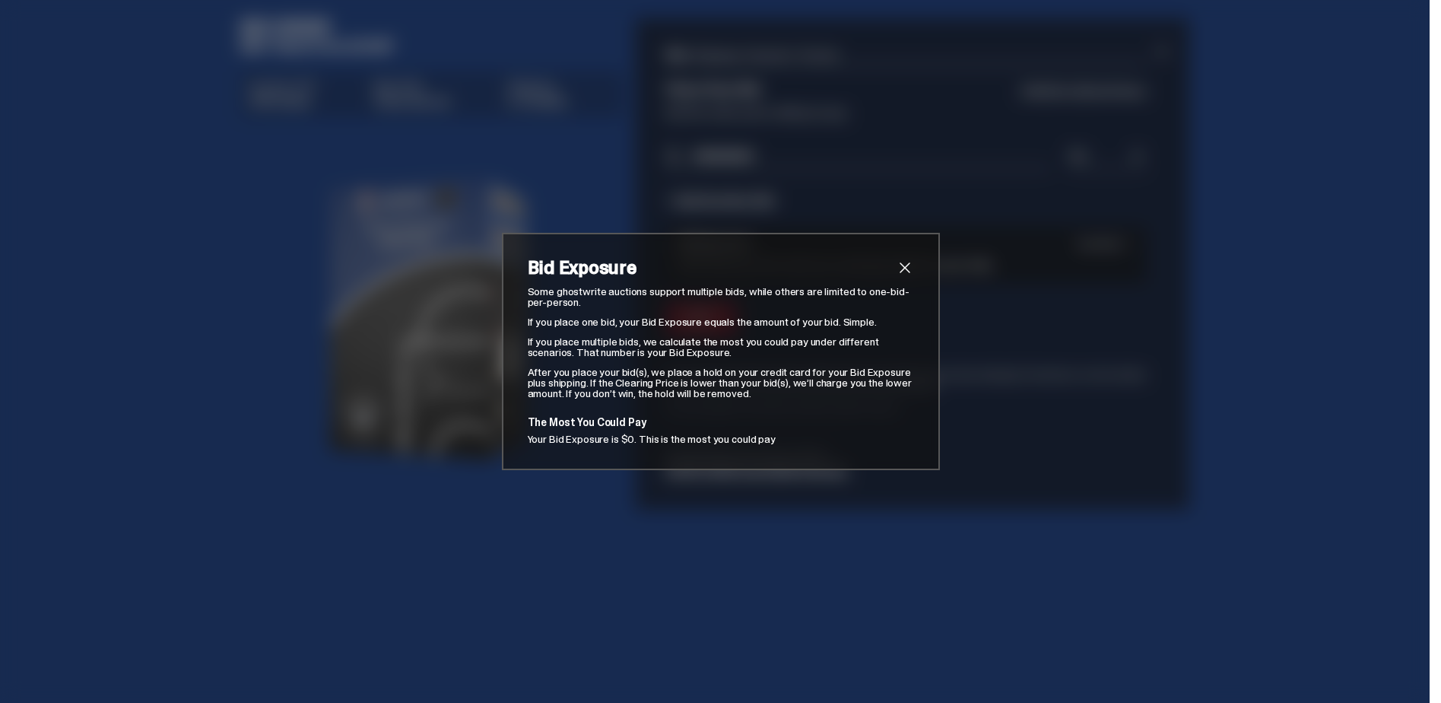  What do you see at coordinates (712, 268) in the screenshot?
I see `h2: Bid Exposure` at bounding box center [712, 268].